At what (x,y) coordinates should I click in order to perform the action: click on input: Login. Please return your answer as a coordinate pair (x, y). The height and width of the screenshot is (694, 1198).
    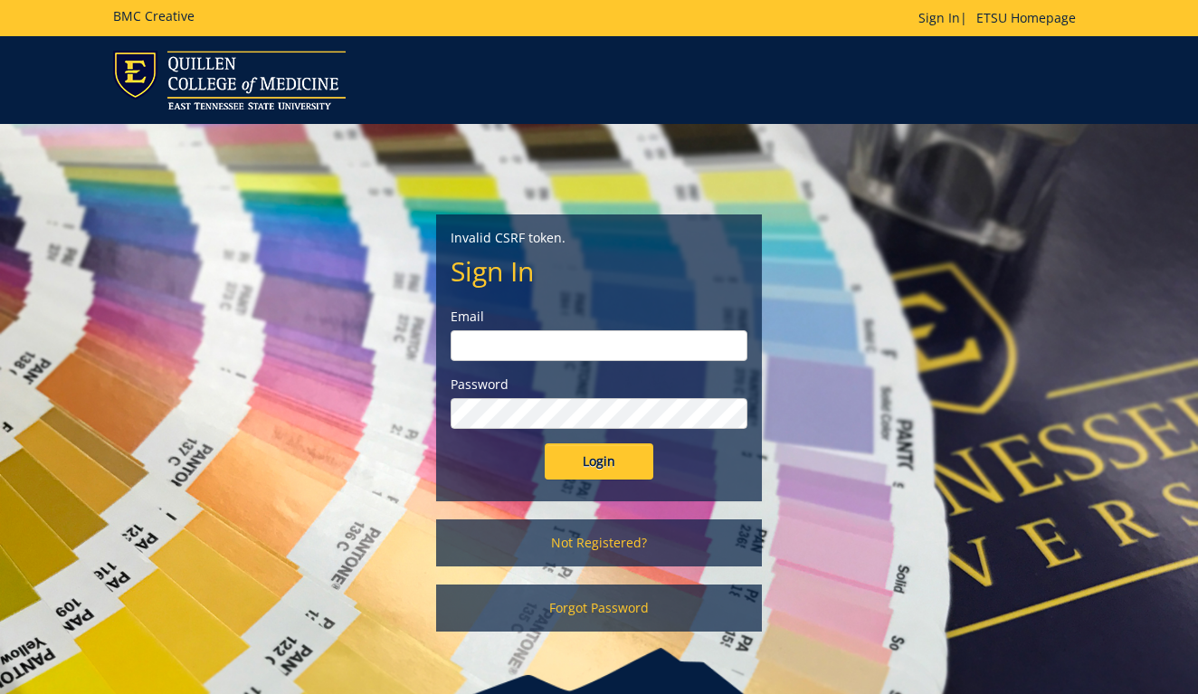
    Looking at the image, I should click on (599, 462).